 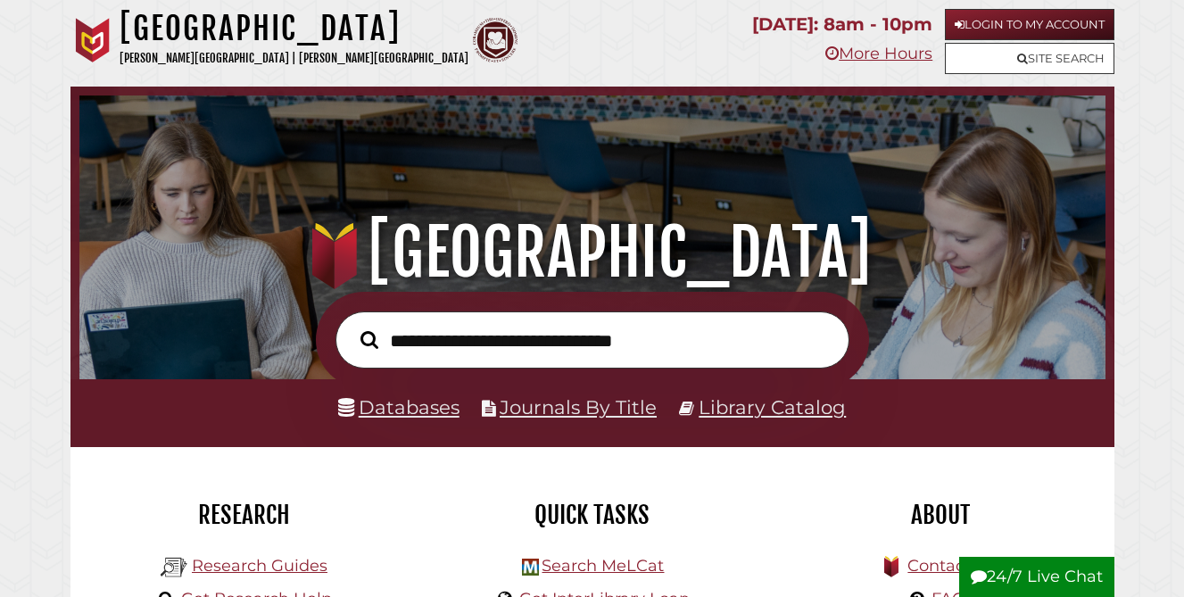 I want to click on a: Site Search, so click(x=1030, y=58).